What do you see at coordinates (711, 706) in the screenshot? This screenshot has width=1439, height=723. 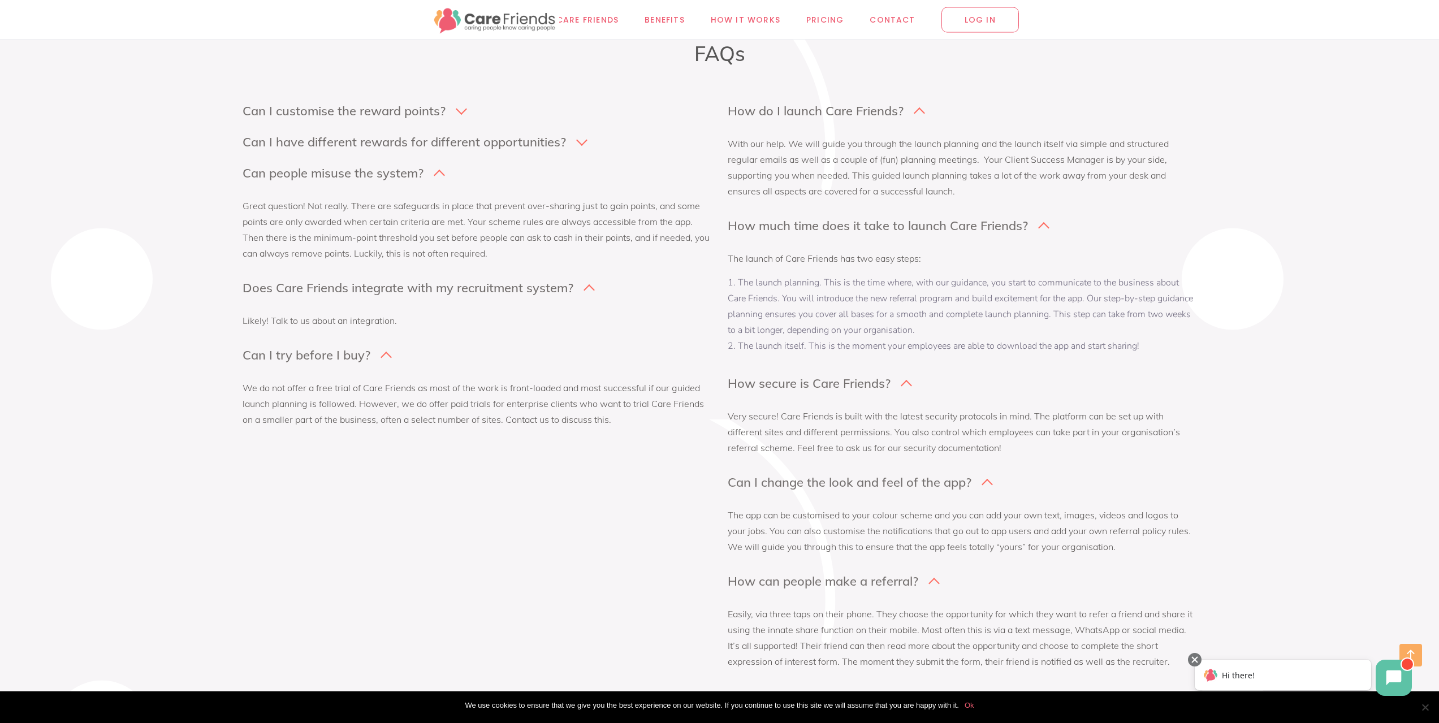 I see `span: We use cookies to ensure that we give you the best experience on our website. If you continue to ...` at bounding box center [711, 706].